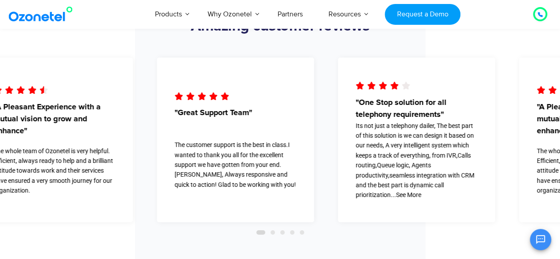 This screenshot has width=560, height=259. I want to click on span: Go to slide 5, so click(302, 233).